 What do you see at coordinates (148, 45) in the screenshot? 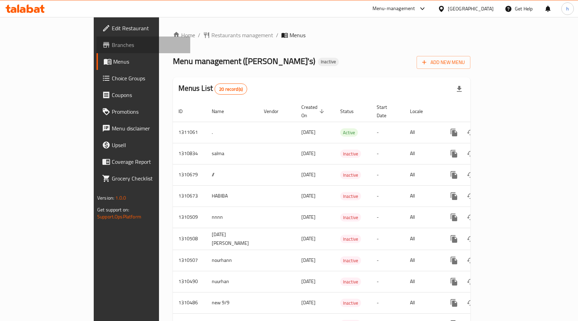
I see `span: Branches` at bounding box center [148, 45].